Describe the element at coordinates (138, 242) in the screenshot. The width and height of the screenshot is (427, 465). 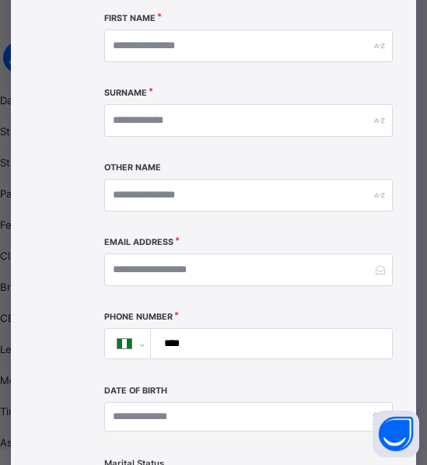
I see `label: Email Address` at that location.